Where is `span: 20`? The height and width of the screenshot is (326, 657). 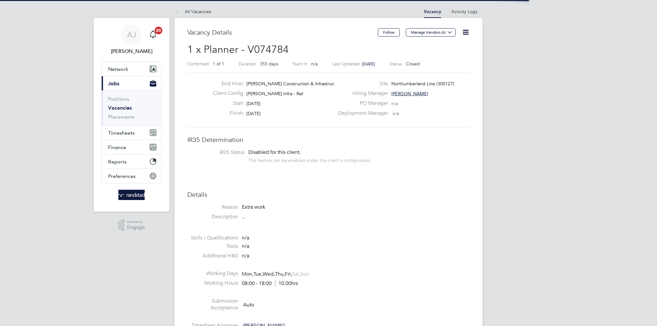 span: 20 is located at coordinates (159, 30).